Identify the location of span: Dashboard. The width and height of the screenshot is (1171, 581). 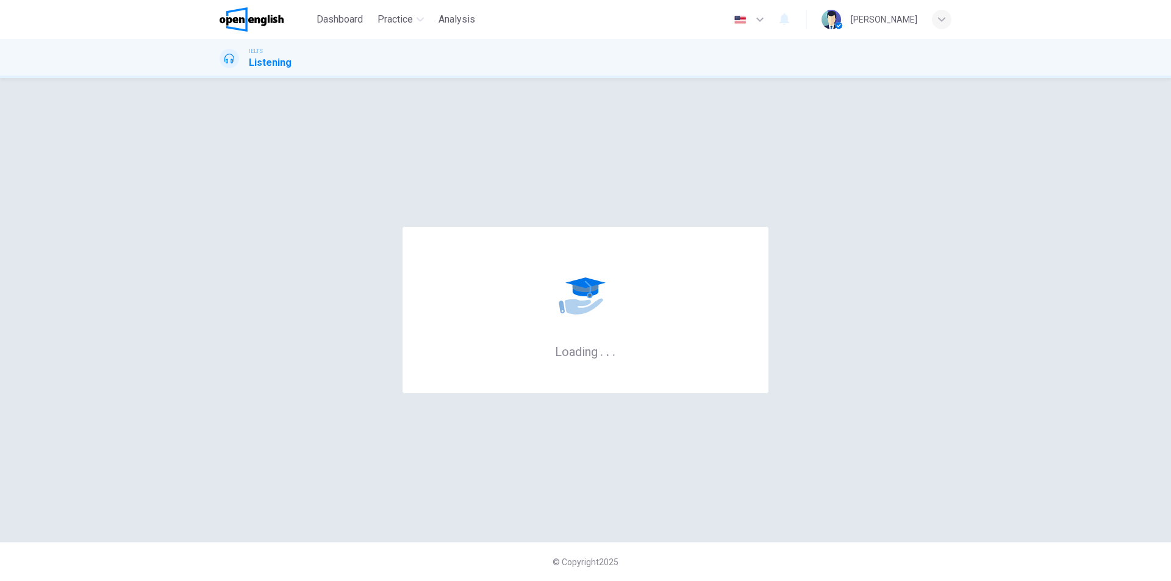
(340, 20).